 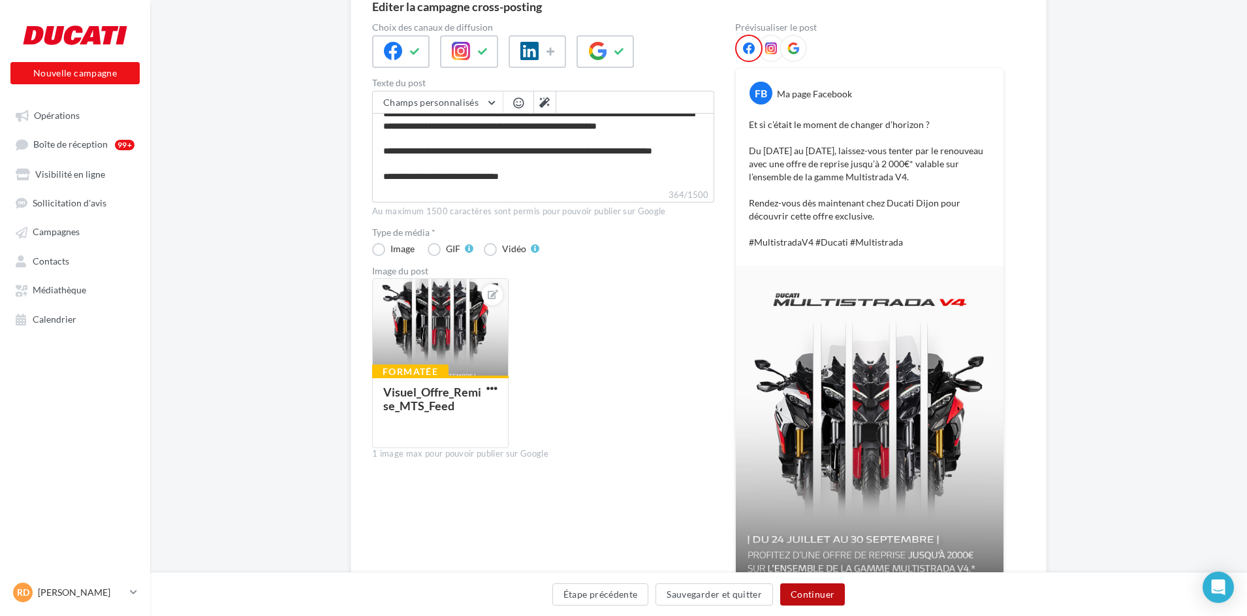 What do you see at coordinates (75, 231) in the screenshot?
I see `a: Campagnes` at bounding box center [75, 231].